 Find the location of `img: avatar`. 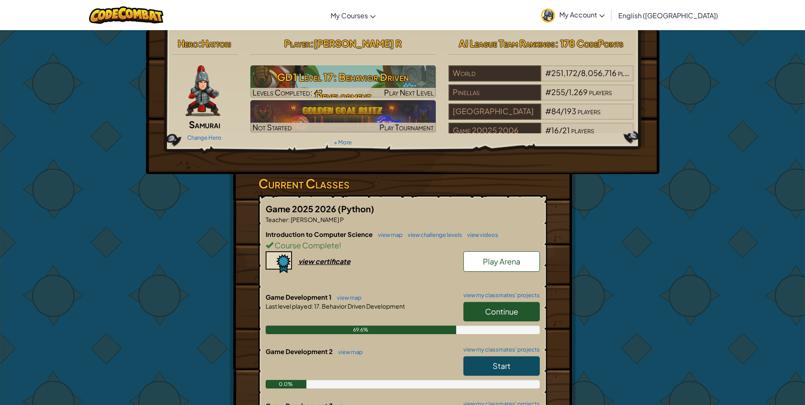

img: avatar is located at coordinates (548, 15).